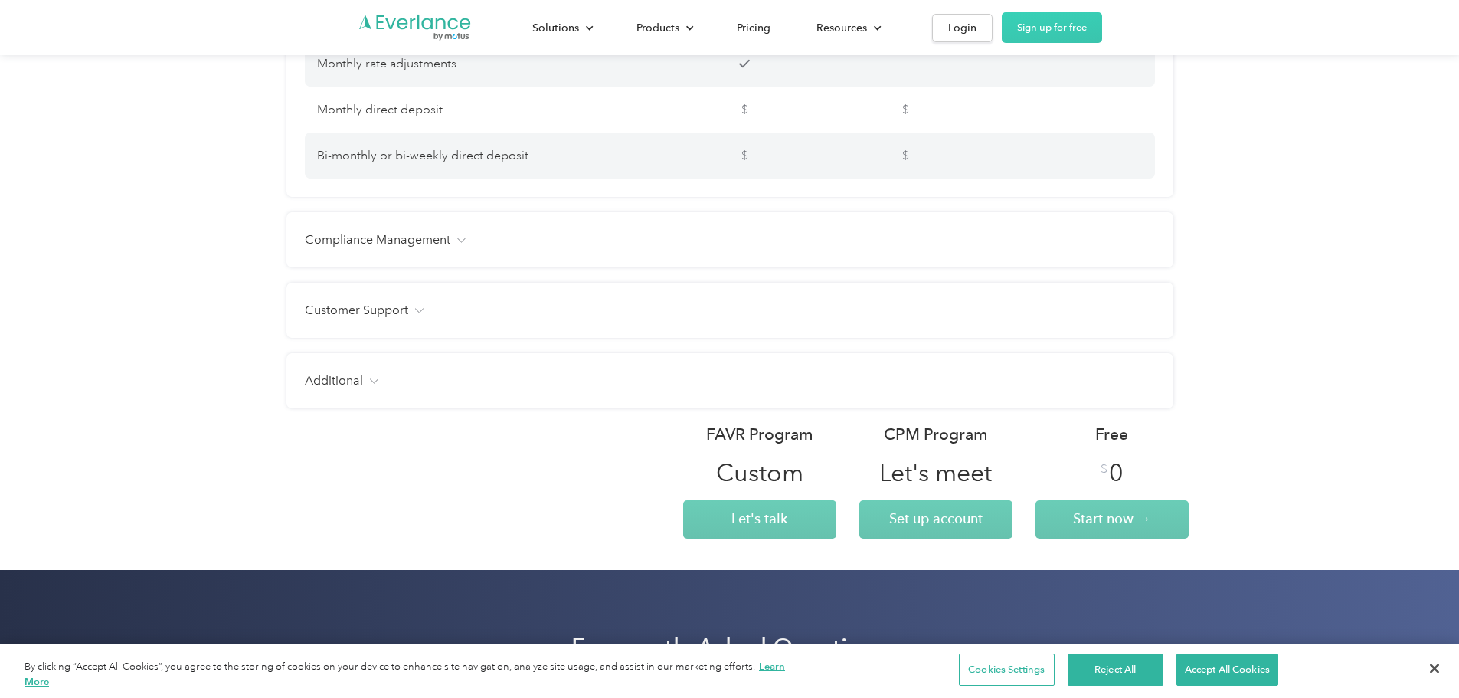 This screenshot has height=698, width=1459. I want to click on button: Reject All, so click(1115, 669).